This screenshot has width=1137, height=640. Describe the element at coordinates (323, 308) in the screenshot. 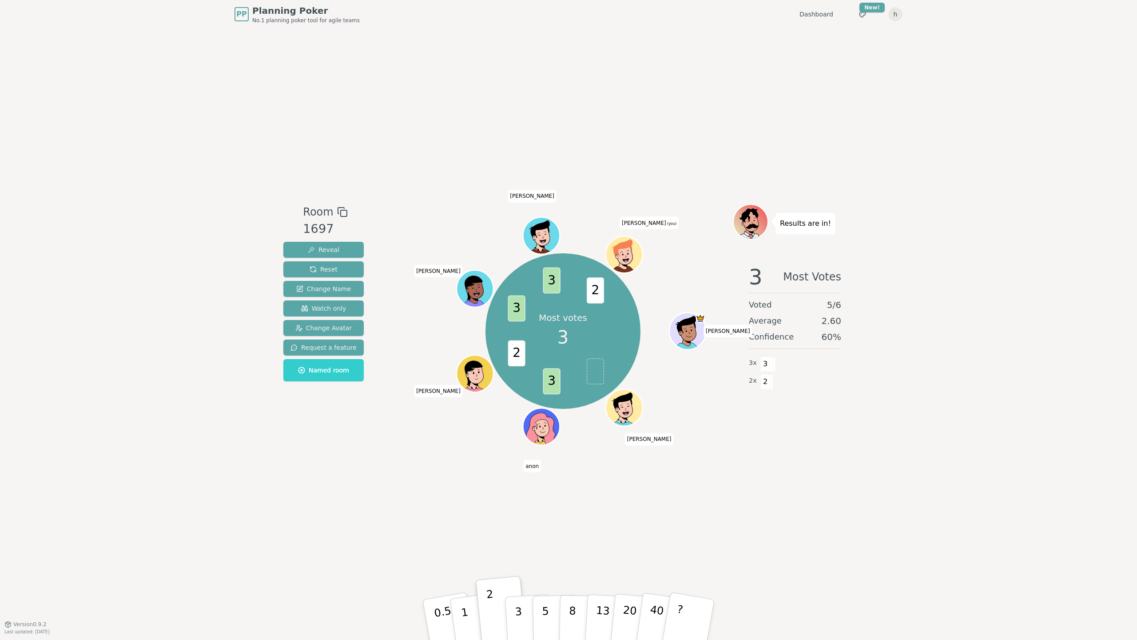

I see `button: Watch only` at that location.